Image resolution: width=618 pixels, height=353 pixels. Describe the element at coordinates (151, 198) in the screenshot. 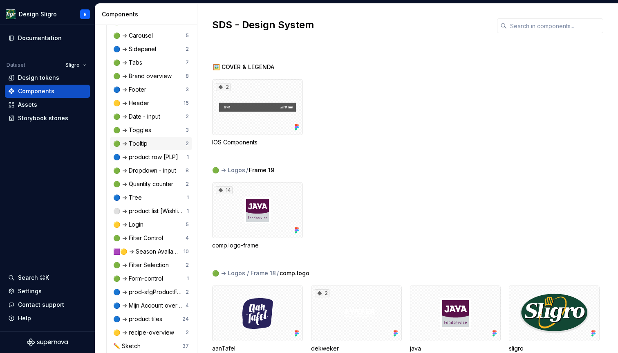

I see `a: 🔵 -> Tree1` at that location.